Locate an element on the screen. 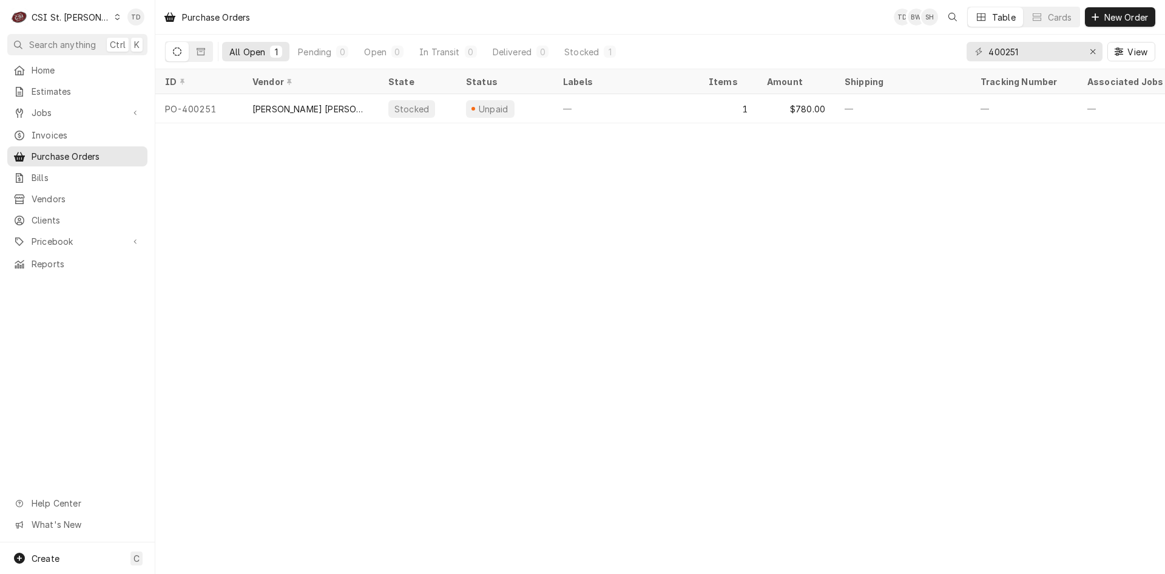 The height and width of the screenshot is (574, 1165). span: Clients is located at coordinates (86, 220).